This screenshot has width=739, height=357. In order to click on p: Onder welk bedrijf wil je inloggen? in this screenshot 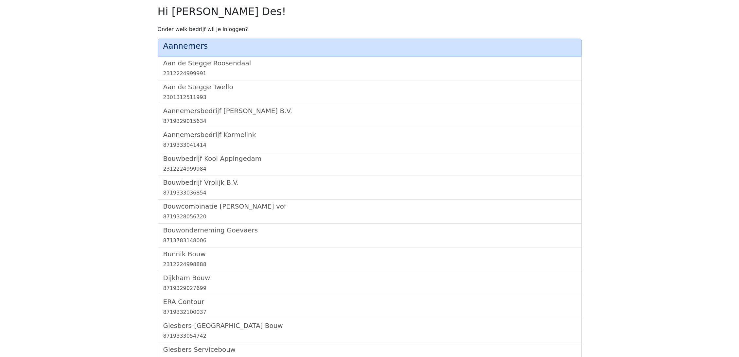, I will do `click(370, 29)`.